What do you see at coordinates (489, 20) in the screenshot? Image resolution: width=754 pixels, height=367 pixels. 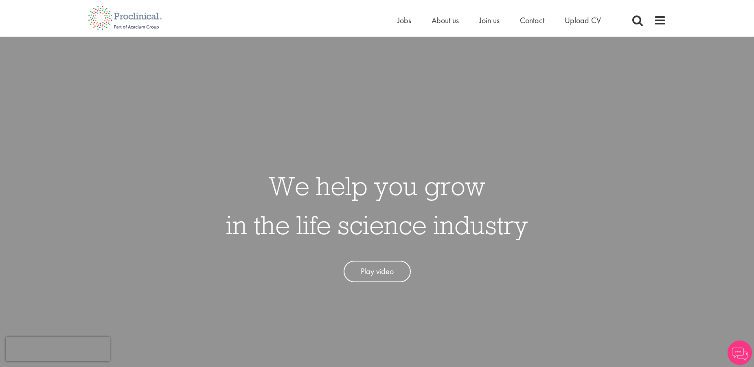 I see `span: Join us` at bounding box center [489, 20].